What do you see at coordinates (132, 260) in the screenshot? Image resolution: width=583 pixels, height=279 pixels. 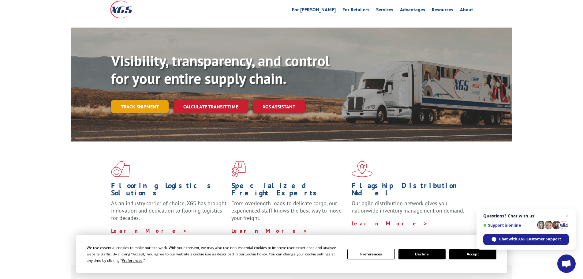 I see `span: Preferences` at bounding box center [132, 260].